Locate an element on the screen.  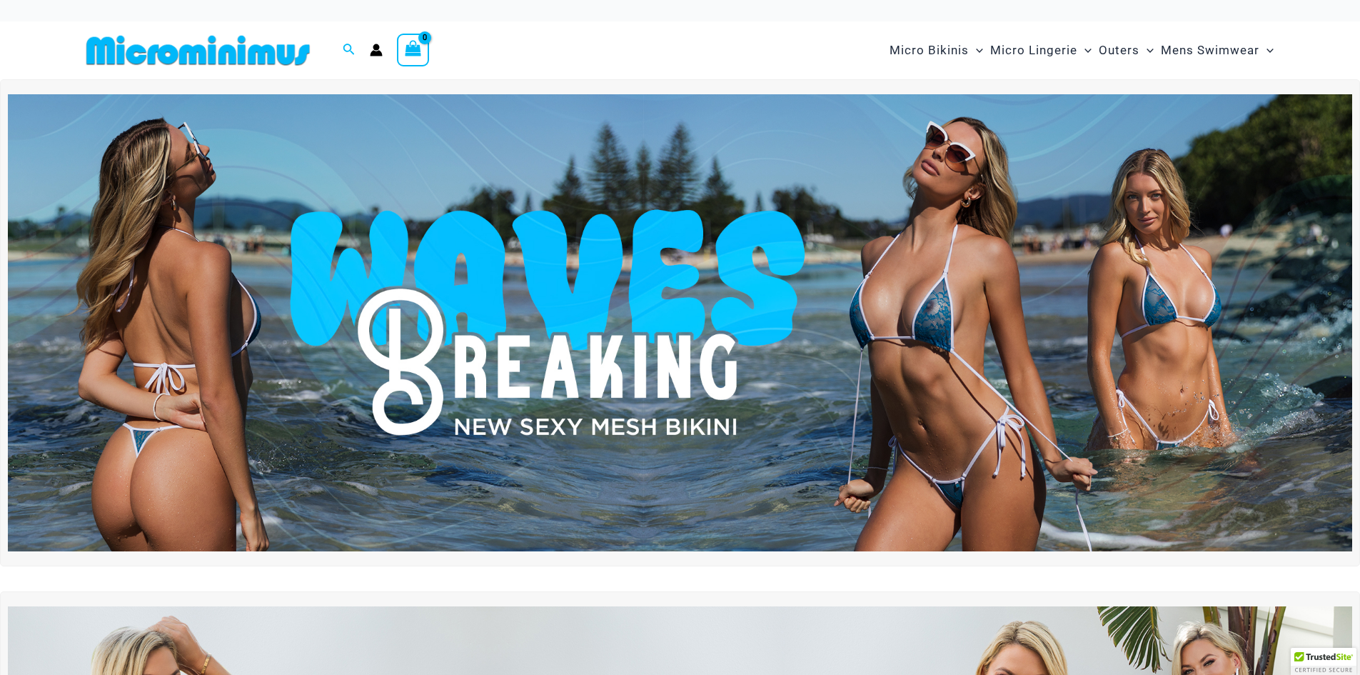
img: Waves Breaking Ocean Bikini Pack is located at coordinates (680, 323).